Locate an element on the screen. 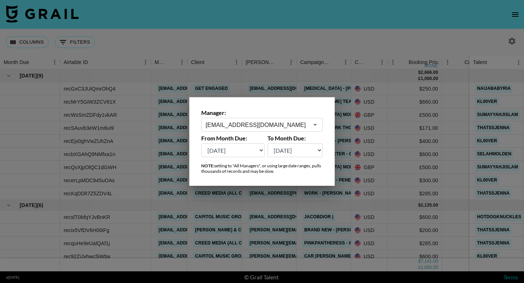 The height and width of the screenshot is (283, 524). button: Open is located at coordinates (315, 125).